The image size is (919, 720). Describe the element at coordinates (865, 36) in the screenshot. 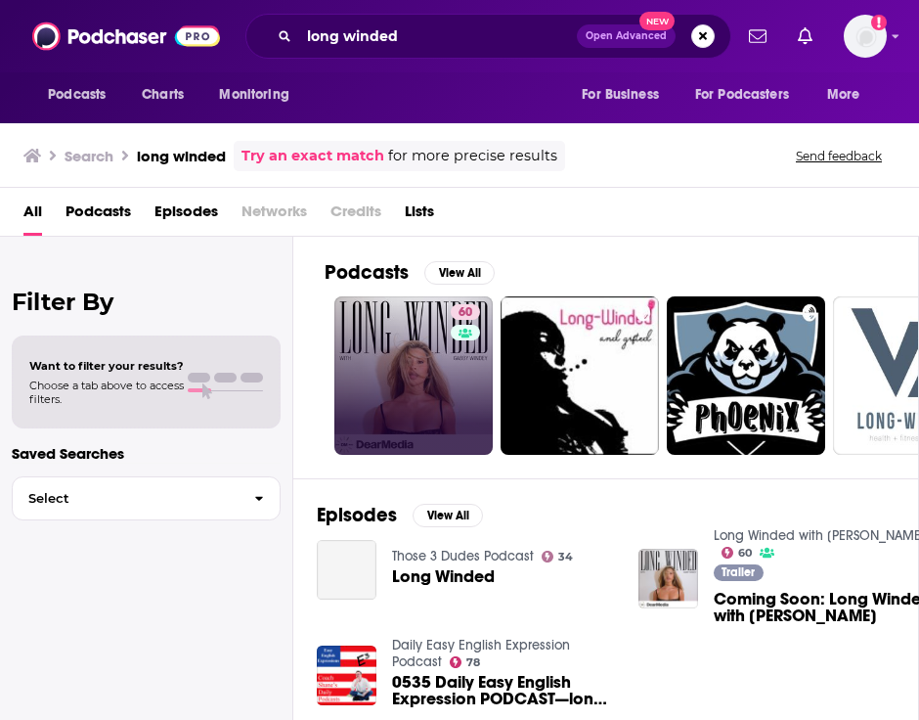

I see `button: Show profile menu` at that location.